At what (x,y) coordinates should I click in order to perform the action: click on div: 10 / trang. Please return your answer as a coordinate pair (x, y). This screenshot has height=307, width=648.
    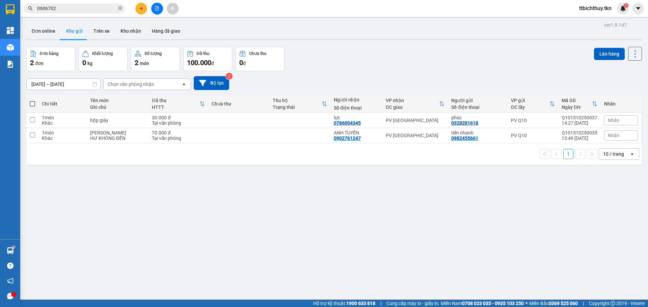
    Looking at the image, I should click on (613, 154).